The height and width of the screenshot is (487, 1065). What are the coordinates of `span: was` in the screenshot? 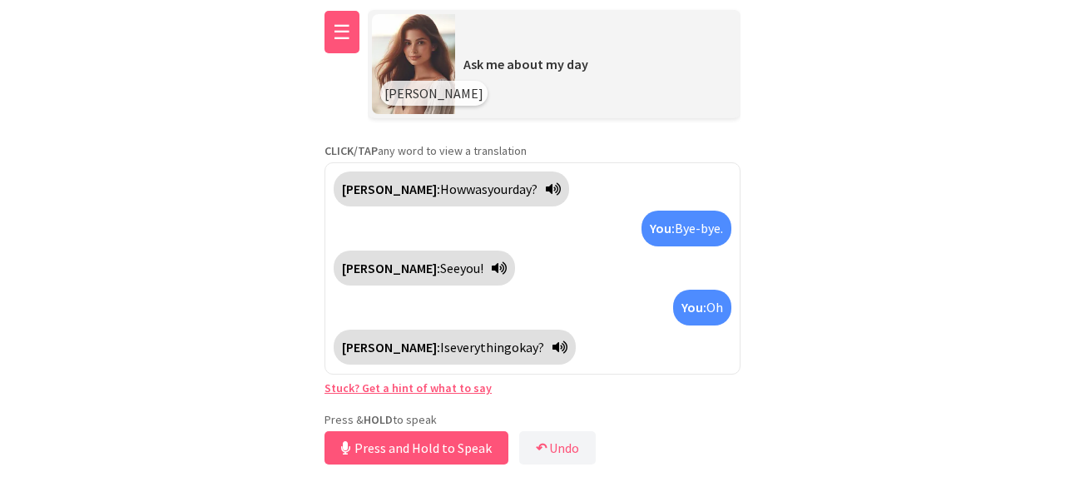 It's located at (477, 189).